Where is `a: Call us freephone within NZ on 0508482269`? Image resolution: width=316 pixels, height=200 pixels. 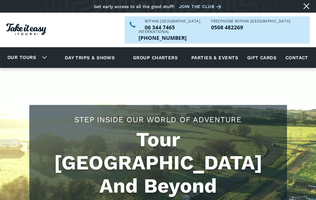 a: Call us freephone within NZ on 0508482269 is located at coordinates (250, 27).